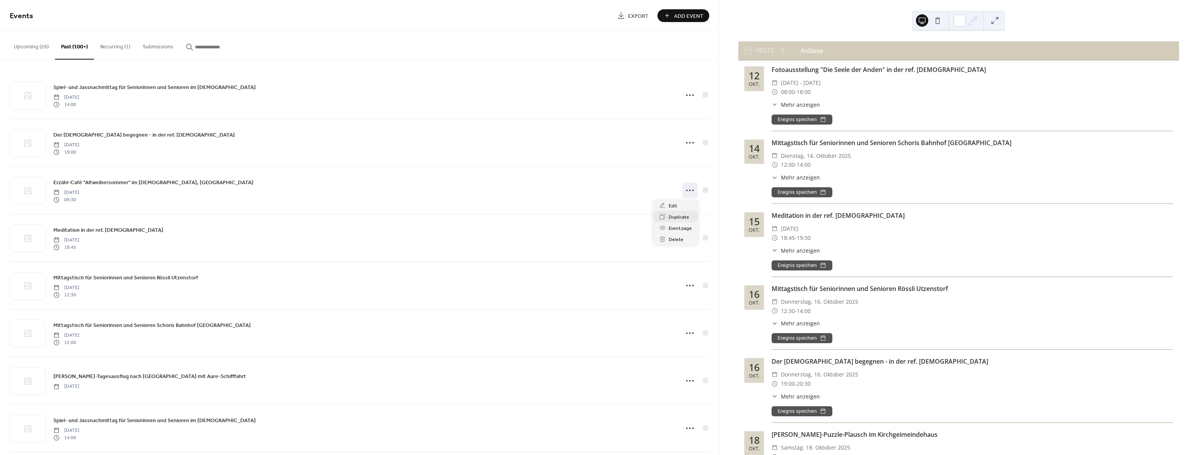  Describe the element at coordinates (21, 16) in the screenshot. I see `span: Events` at that location.